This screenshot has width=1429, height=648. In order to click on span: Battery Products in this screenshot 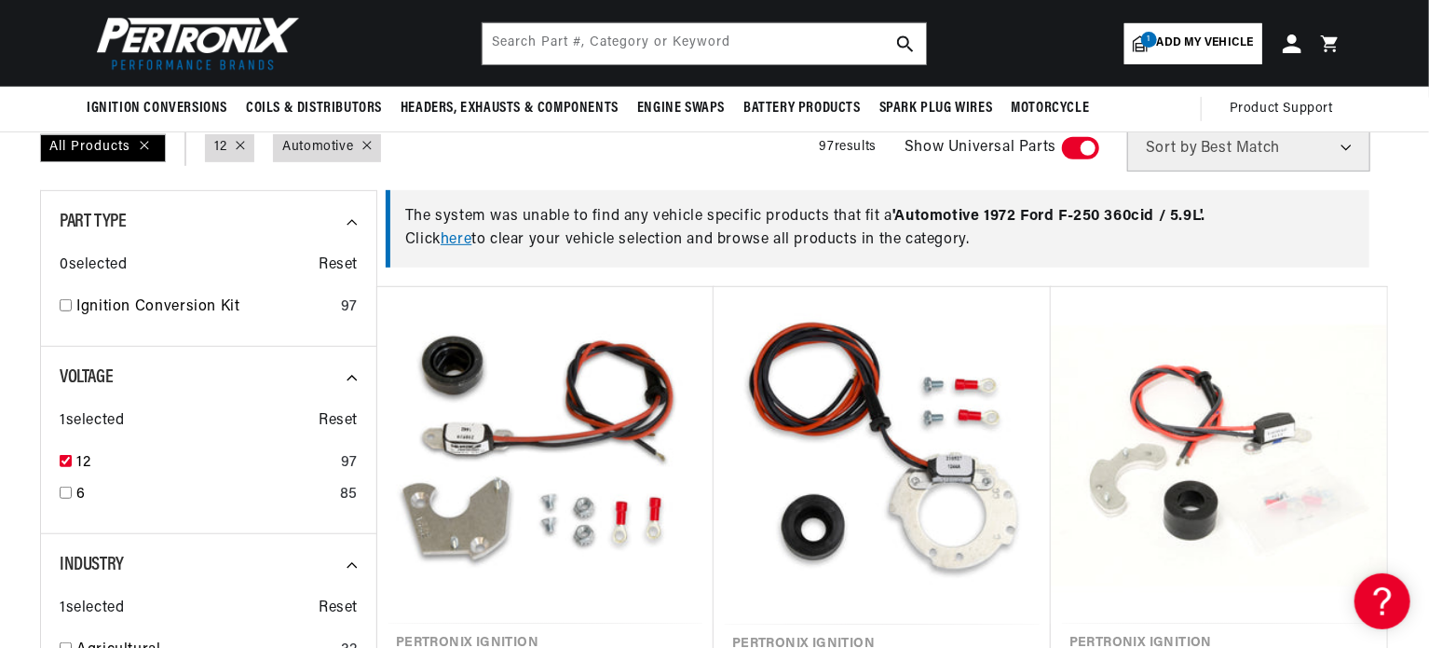, I will do `click(802, 108)`.